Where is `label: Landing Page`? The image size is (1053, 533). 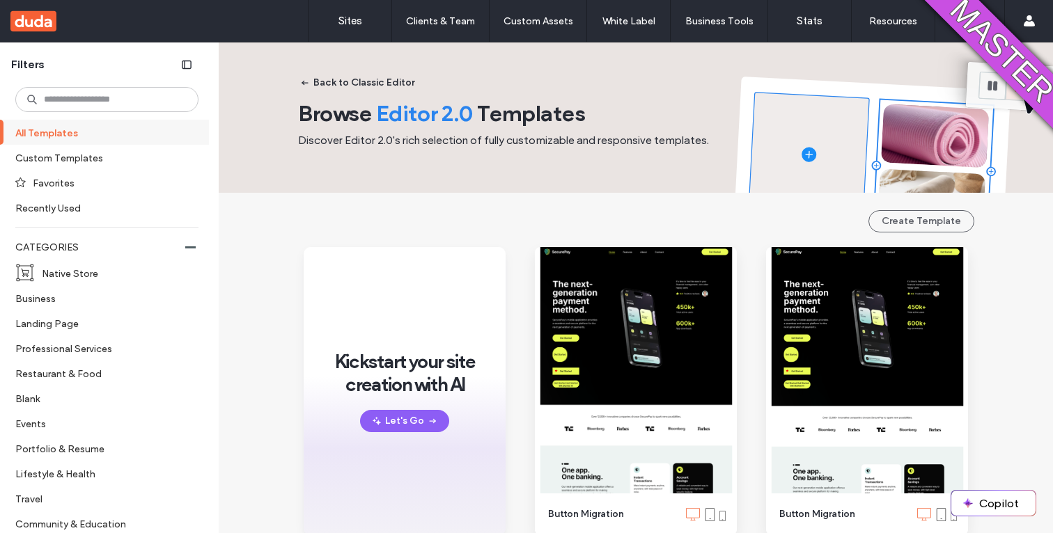 label: Landing Page is located at coordinates (101, 323).